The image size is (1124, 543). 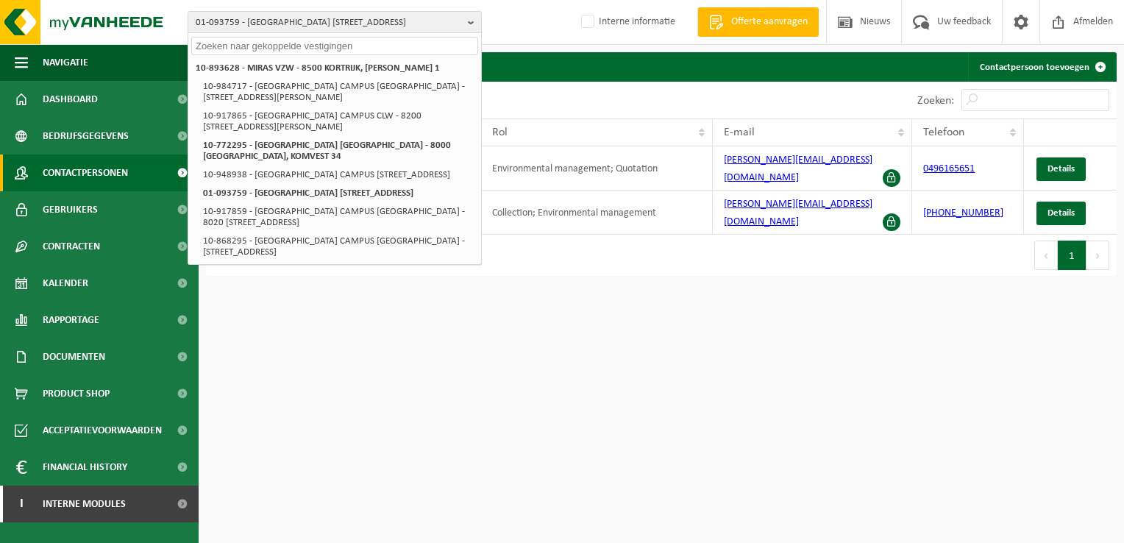 What do you see at coordinates (21, 504) in the screenshot?
I see `span: I` at bounding box center [21, 504].